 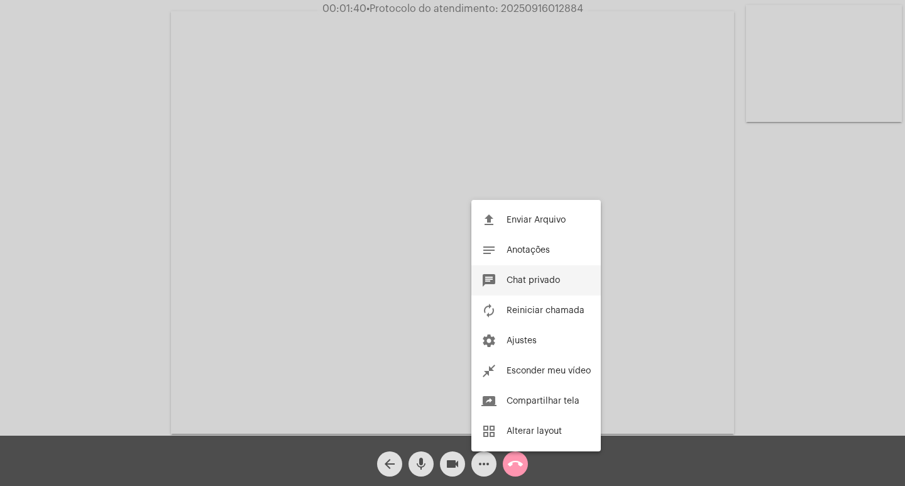 I want to click on mat-icon: chat, so click(x=489, y=280).